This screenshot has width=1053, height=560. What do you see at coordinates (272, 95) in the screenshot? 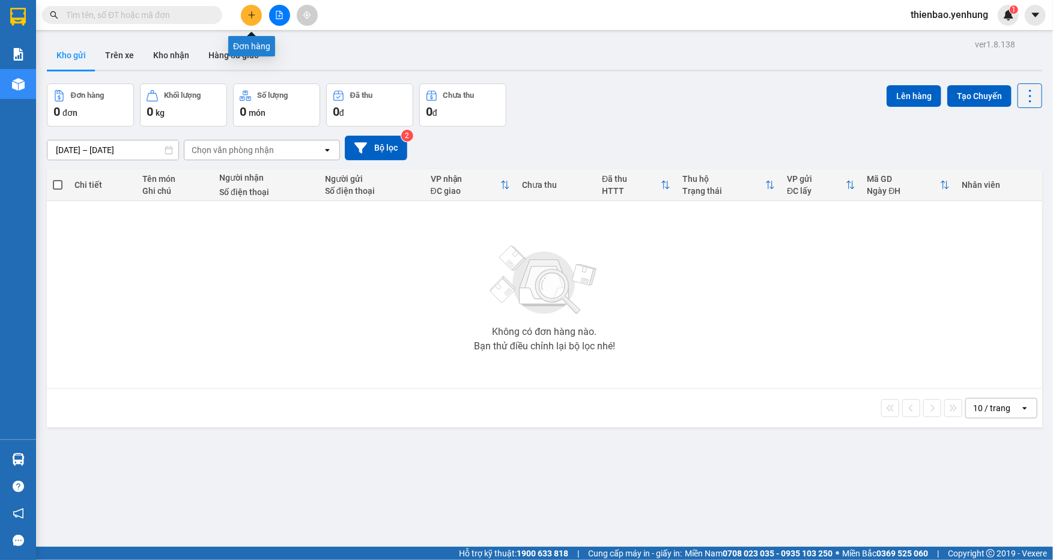
I see `div: Số lượng` at bounding box center [272, 95].